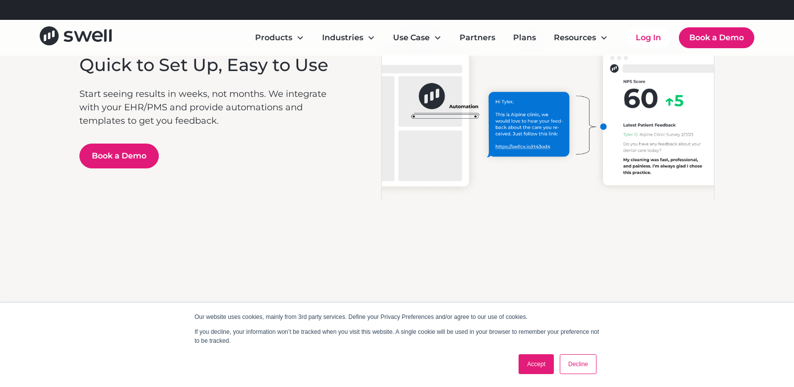  Describe the element at coordinates (478, 38) in the screenshot. I see `a: Partners` at that location.